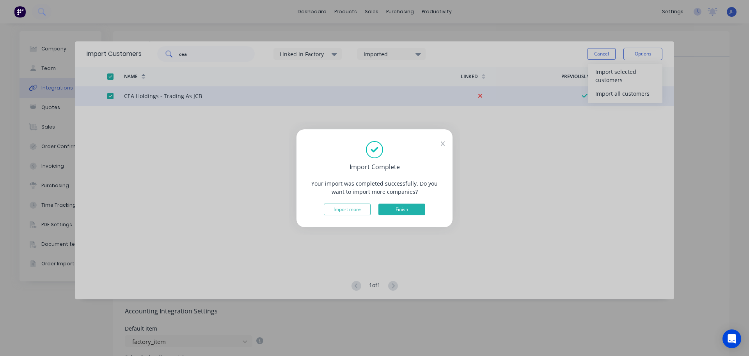 This screenshot has height=356, width=749. Describe the element at coordinates (375, 187) in the screenshot. I see `div: Your import was completed successfully. Do you want to import more companies?` at that location.